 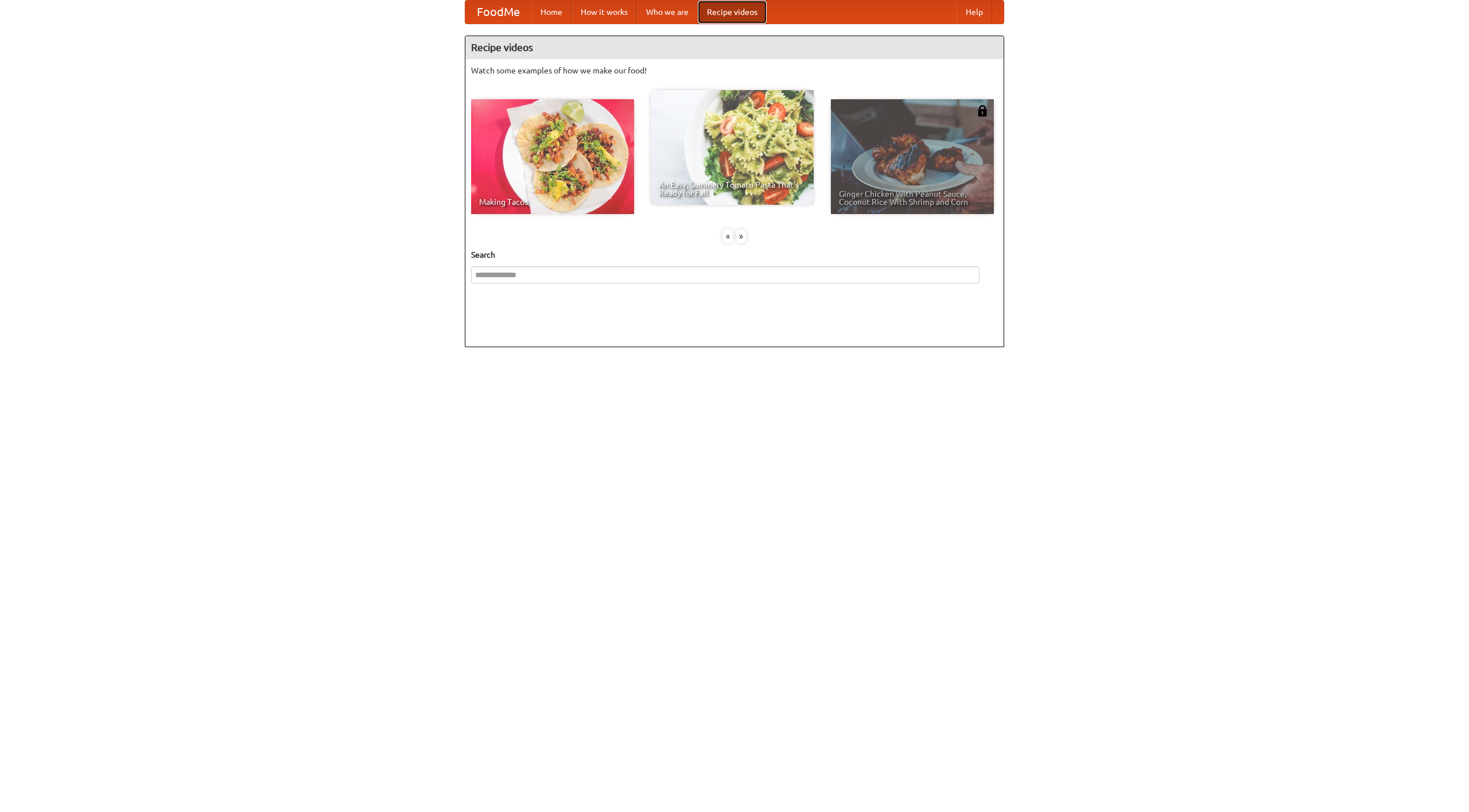 I want to click on a: Who we are, so click(x=668, y=12).